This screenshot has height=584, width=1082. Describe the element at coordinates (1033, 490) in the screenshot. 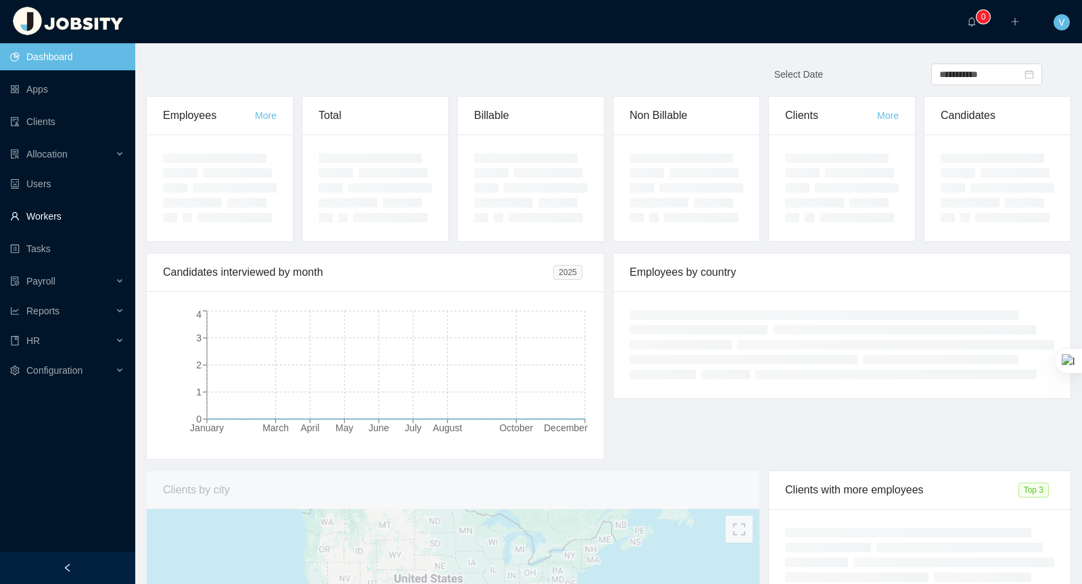

I see `span: Top 3` at that location.